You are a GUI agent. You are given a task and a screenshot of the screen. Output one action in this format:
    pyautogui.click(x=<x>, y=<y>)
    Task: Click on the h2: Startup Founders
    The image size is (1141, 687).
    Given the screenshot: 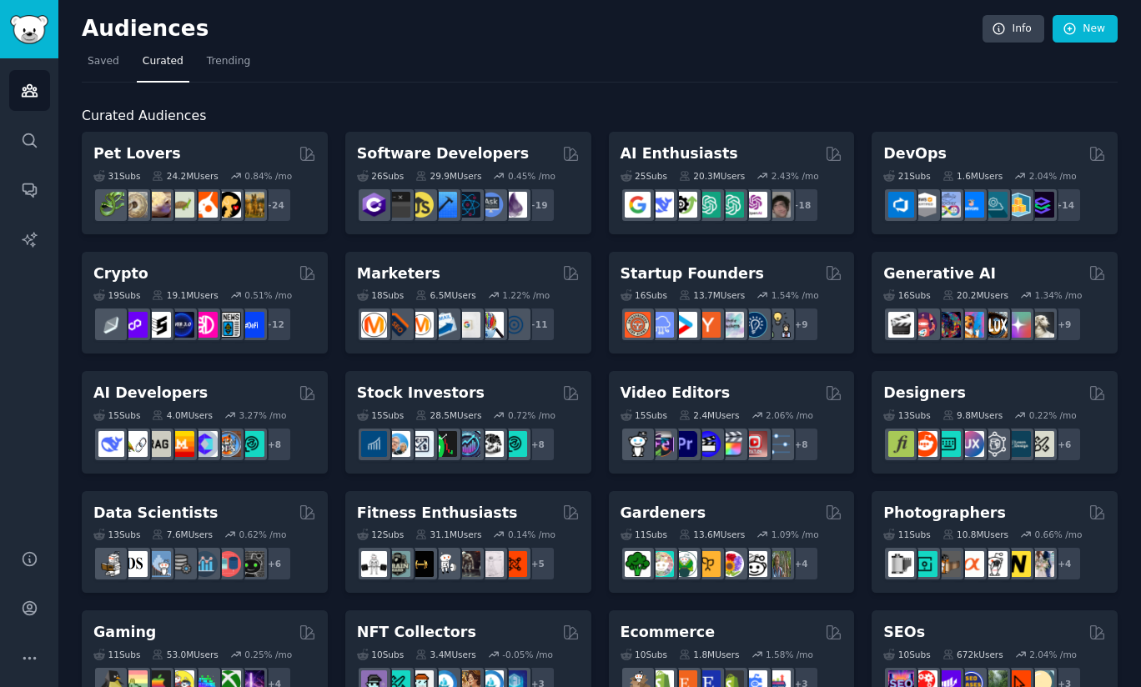 What is the action you would take?
    pyautogui.click(x=692, y=273)
    